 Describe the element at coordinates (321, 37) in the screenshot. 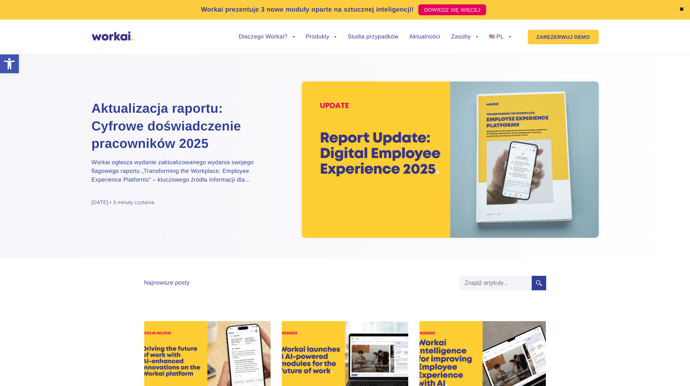

I see `a: Produkty` at that location.